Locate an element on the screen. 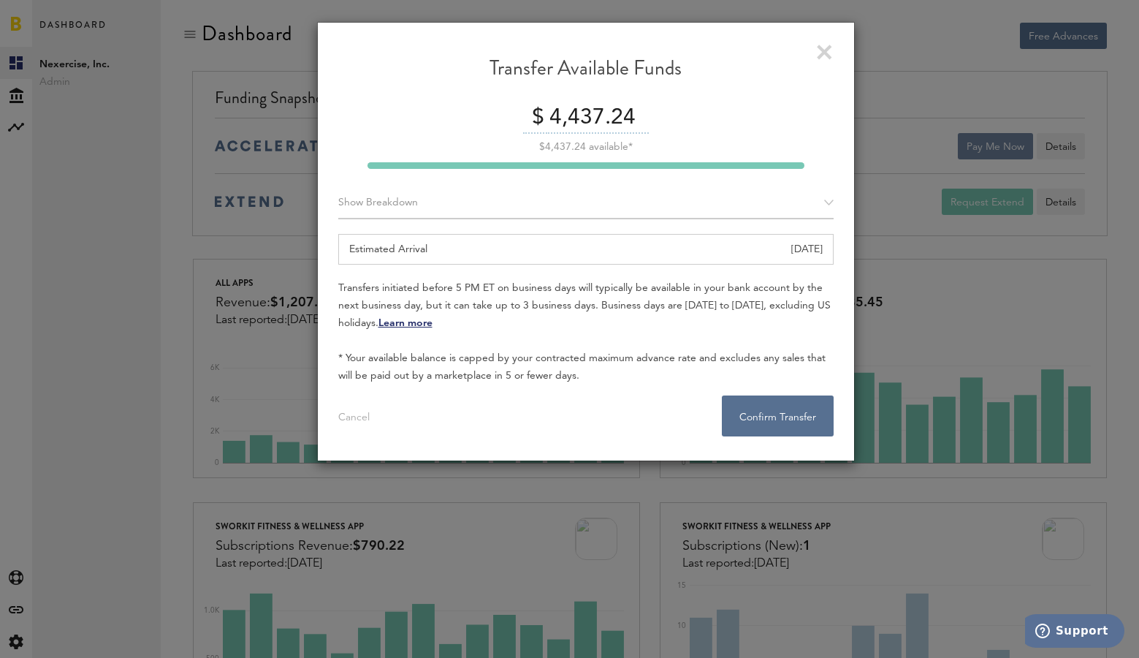 The height and width of the screenshot is (658, 1139). span: Show is located at coordinates (351, 202).